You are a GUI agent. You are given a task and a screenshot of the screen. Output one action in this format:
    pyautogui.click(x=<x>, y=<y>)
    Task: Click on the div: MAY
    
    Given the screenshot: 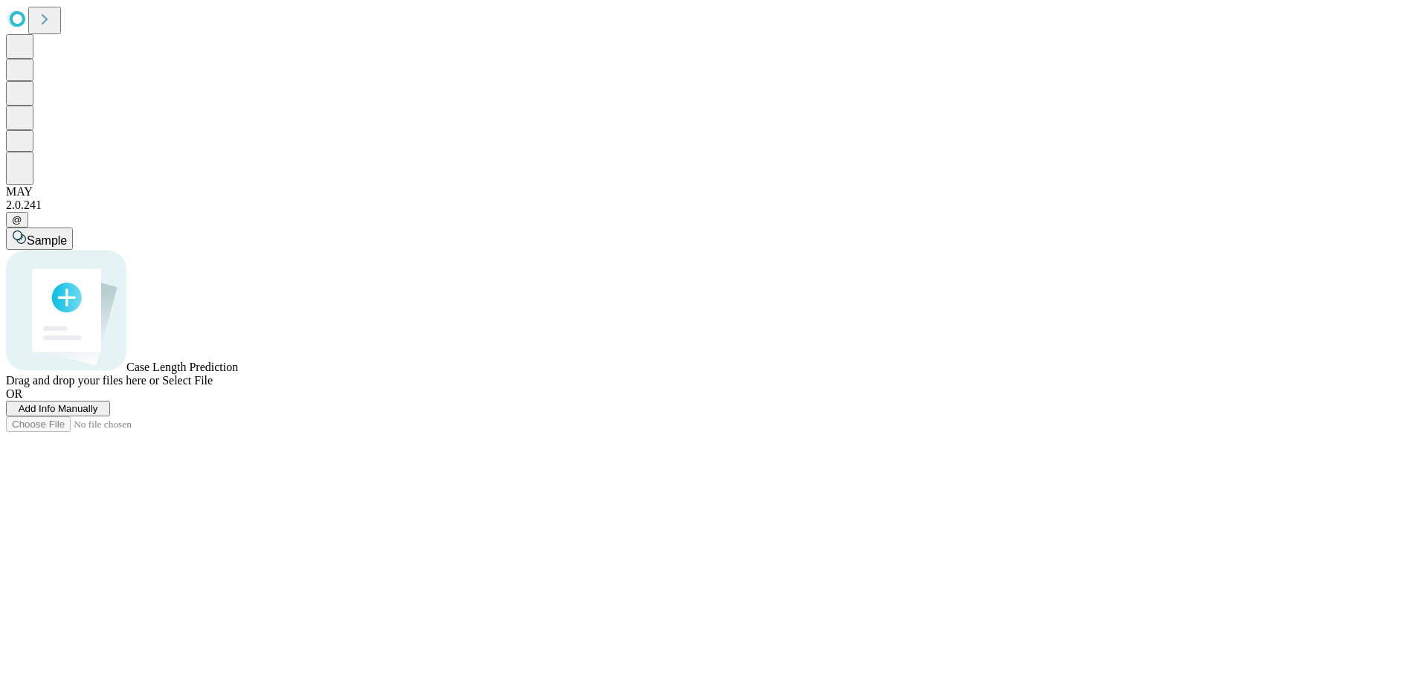 What is the action you would take?
    pyautogui.click(x=711, y=192)
    